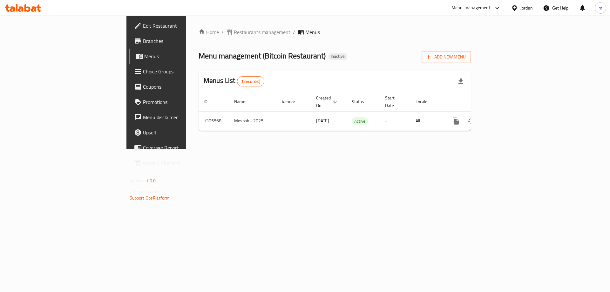  What do you see at coordinates (150, 198) in the screenshot?
I see `a: Support.OpsPlatform` at bounding box center [150, 198].